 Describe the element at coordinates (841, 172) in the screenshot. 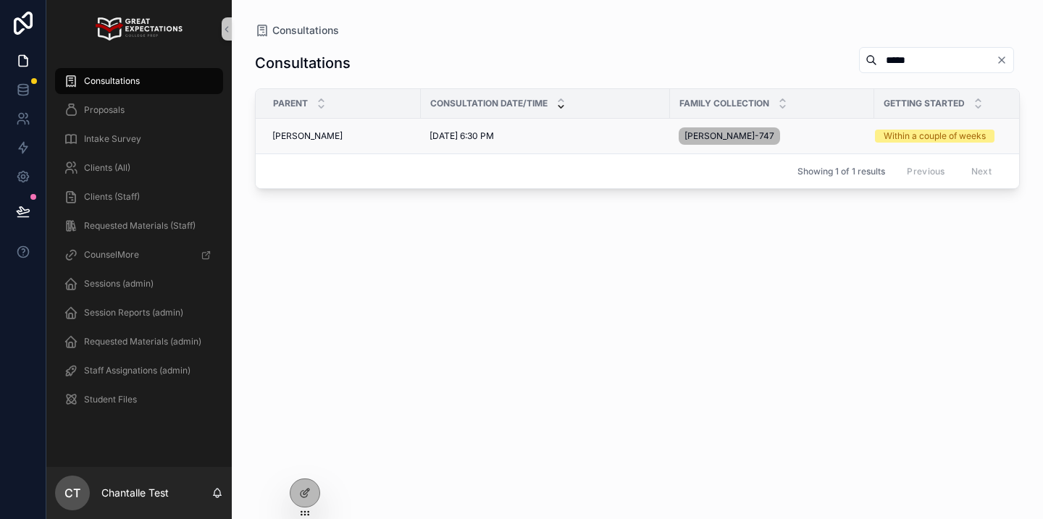

I see `span: Showing 1 of 1 results` at that location.